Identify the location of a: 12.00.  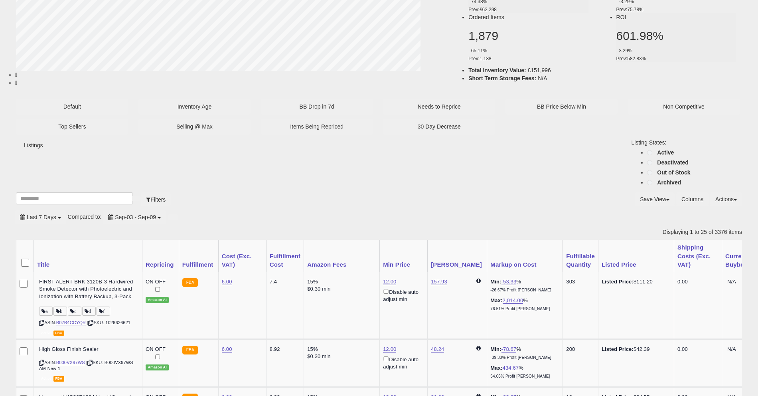
(389, 349).